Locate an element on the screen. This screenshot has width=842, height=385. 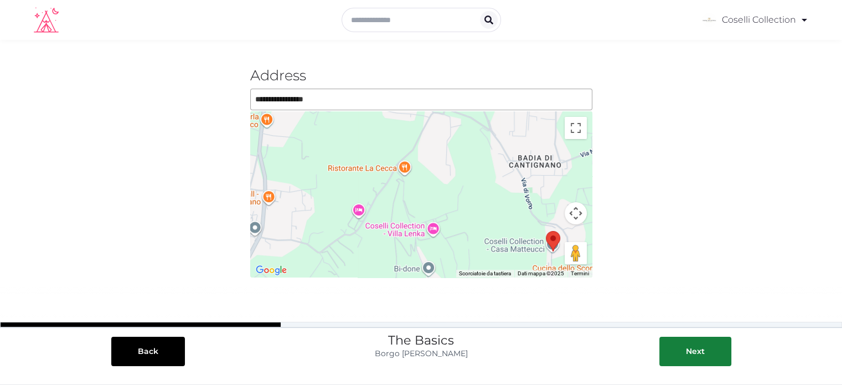
a: Termini is located at coordinates (579, 273).